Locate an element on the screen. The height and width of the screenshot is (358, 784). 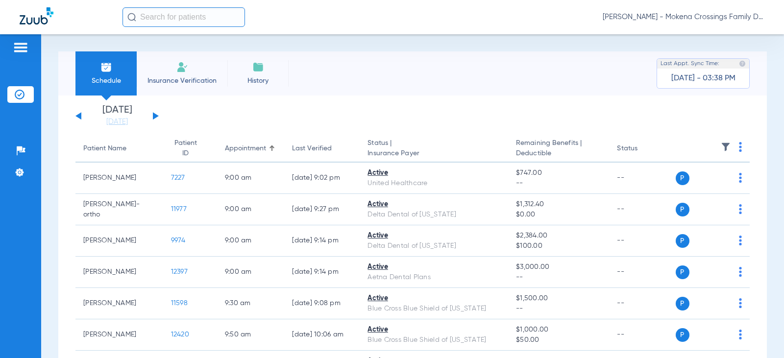
span: $100.00 is located at coordinates (558, 246).